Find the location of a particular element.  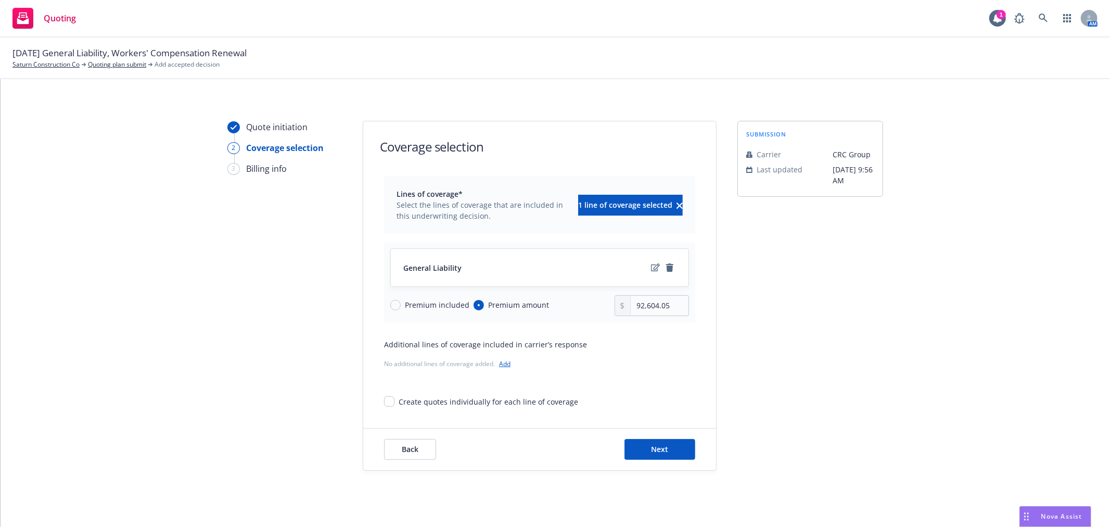

span: Next is located at coordinates (660, 449).